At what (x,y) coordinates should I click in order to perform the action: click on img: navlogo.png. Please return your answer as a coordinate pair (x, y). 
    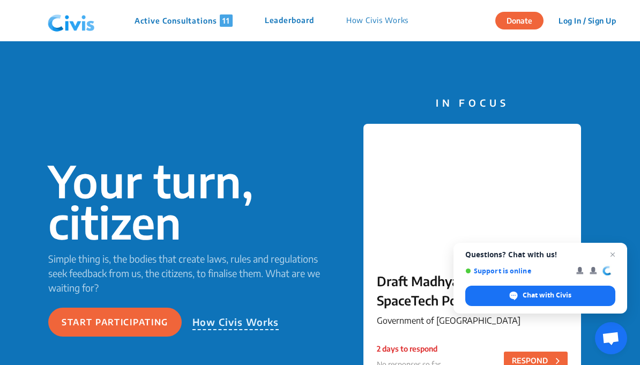
    Looking at the image, I should click on (71, 21).